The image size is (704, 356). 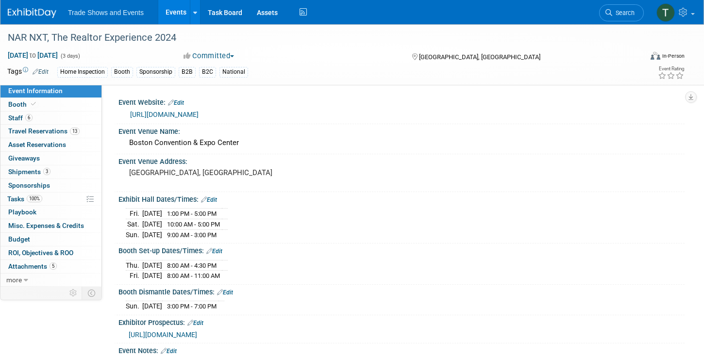 What do you see at coordinates (51, 145) in the screenshot?
I see `a: Asset Reservations` at bounding box center [51, 145].